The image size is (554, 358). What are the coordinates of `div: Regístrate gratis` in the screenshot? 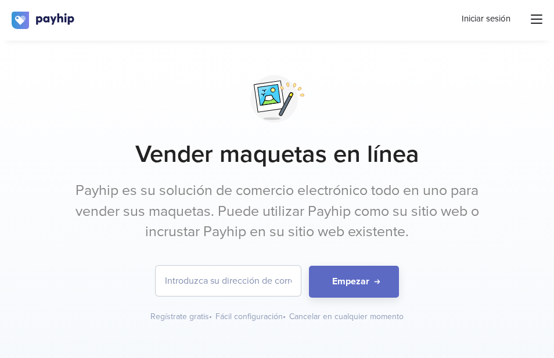 It's located at (182, 317).